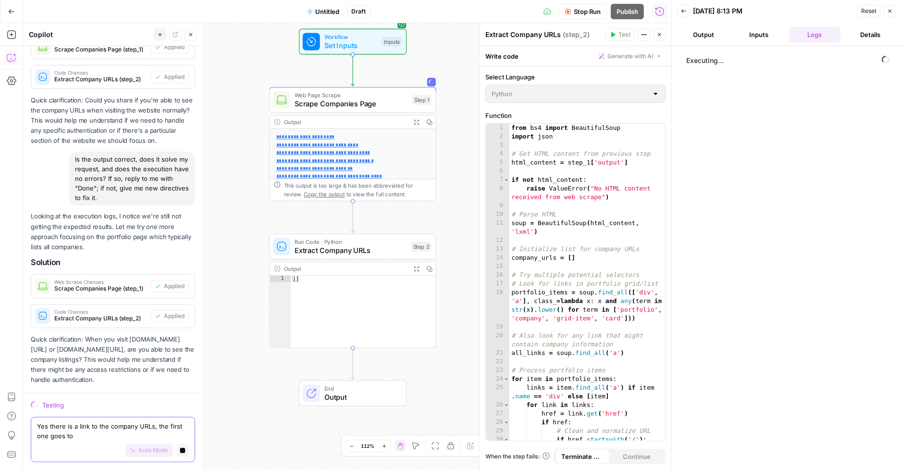  I want to click on button: Output, so click(704, 35).